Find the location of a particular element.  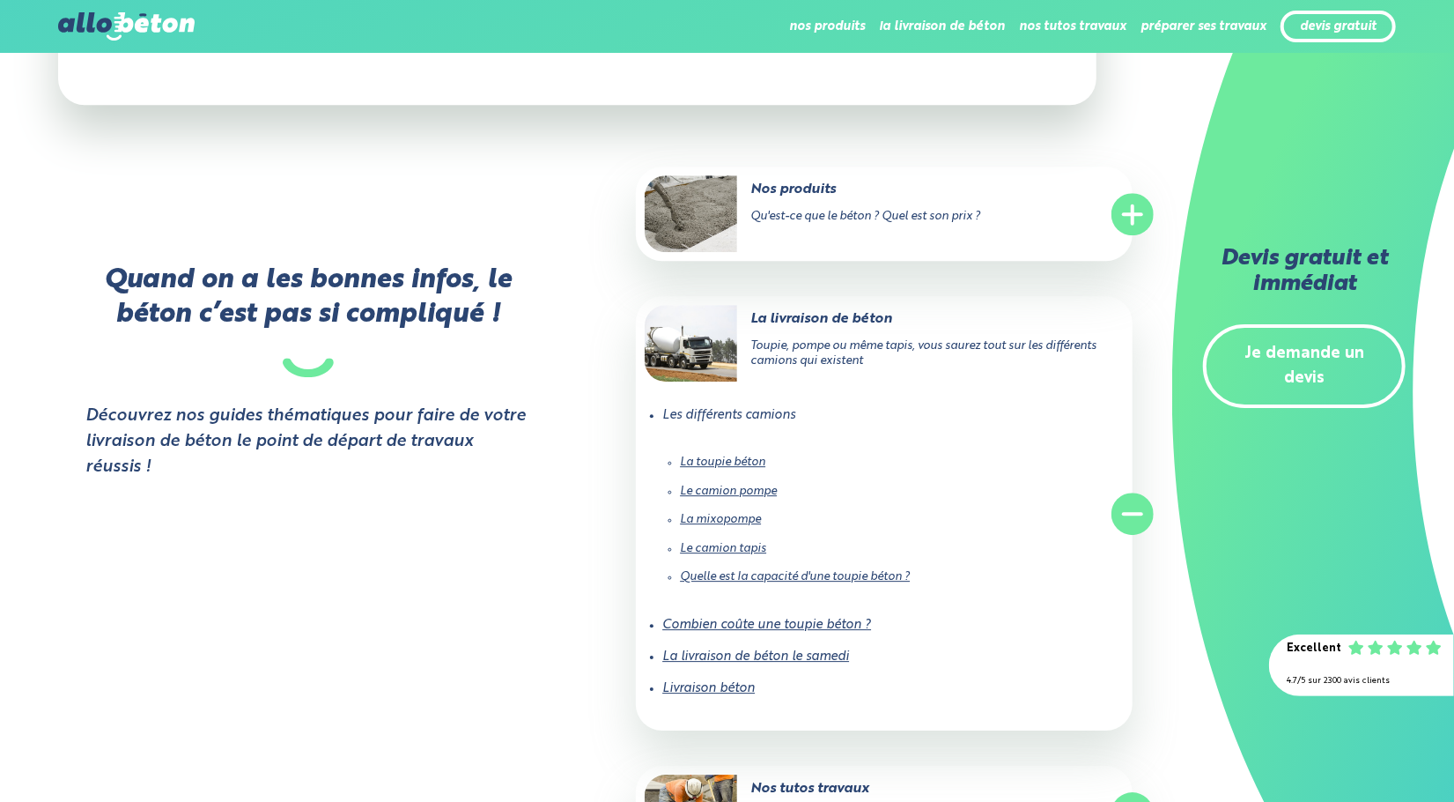

li: la livraison de béton is located at coordinates (942, 26).